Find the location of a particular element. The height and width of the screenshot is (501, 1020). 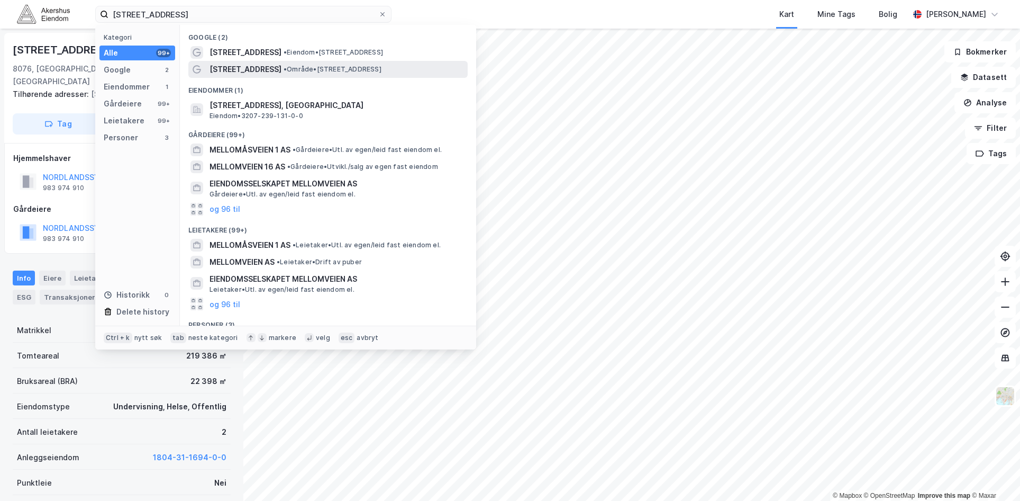

div: Google (2) is located at coordinates (328, 34).